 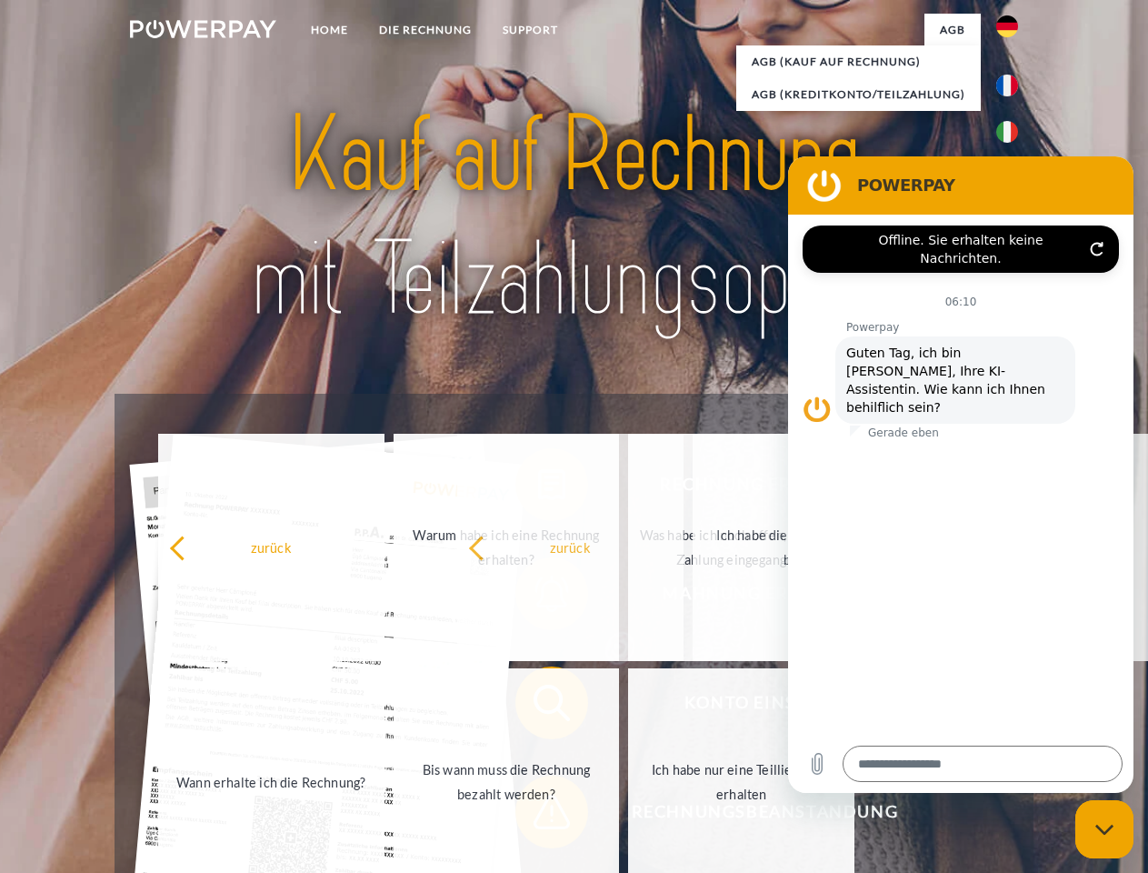 What do you see at coordinates (1007, 132) in the screenshot?
I see `img: it` at bounding box center [1007, 132].